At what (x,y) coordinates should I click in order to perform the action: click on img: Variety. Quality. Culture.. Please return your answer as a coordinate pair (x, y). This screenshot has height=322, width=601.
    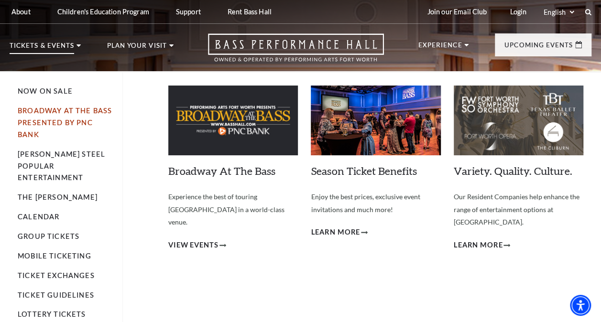
    Looking at the image, I should click on (518, 120).